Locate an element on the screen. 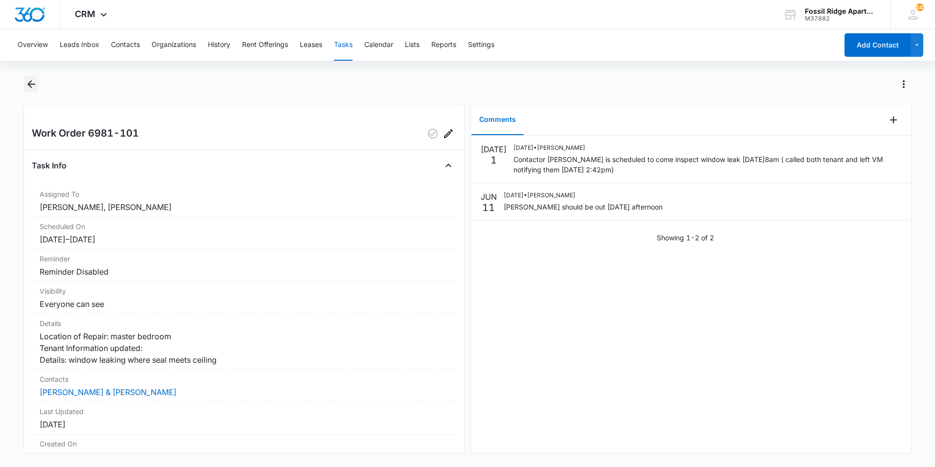  dt: Scheduled On is located at coordinates (244, 226).